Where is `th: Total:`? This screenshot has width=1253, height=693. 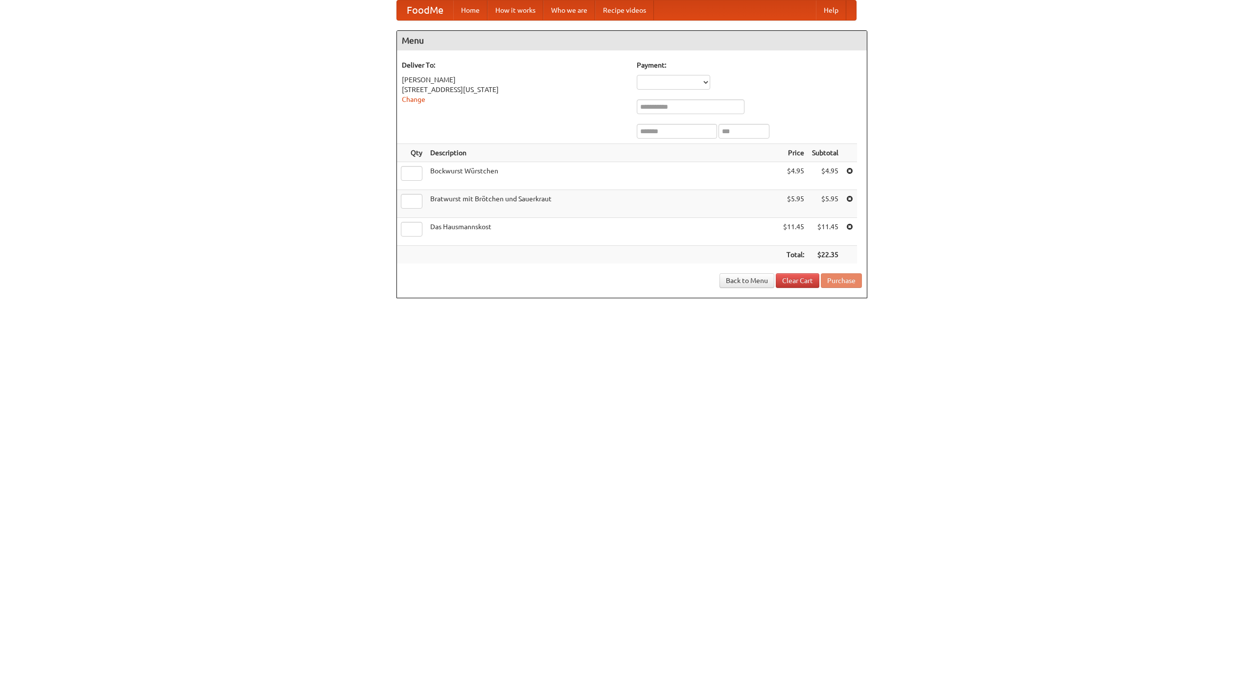 th: Total: is located at coordinates (794, 255).